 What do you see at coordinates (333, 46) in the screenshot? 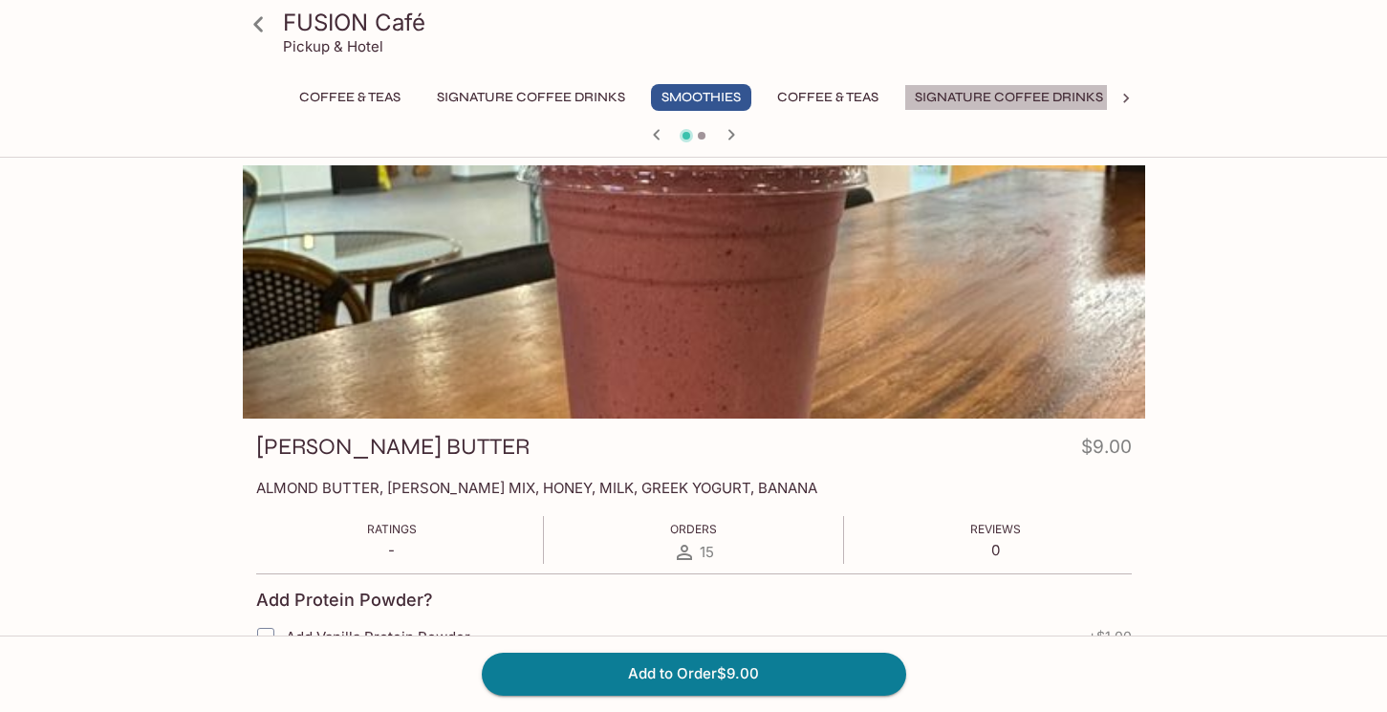
I see `p: Pickup & Hotel` at bounding box center [333, 46].